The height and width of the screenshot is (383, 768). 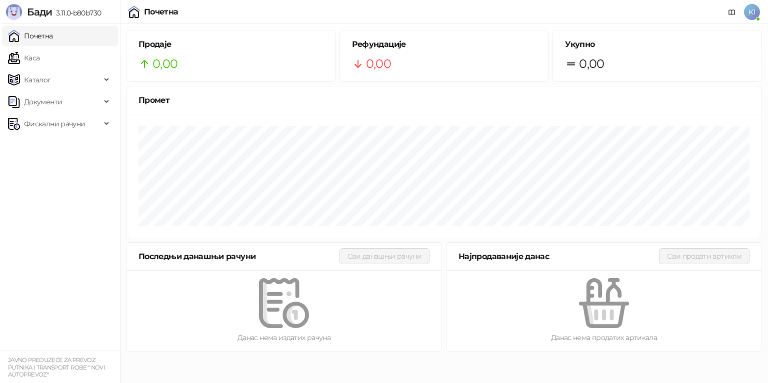 I want to click on div: Данас нема издатих рачуна, so click(x=284, y=338).